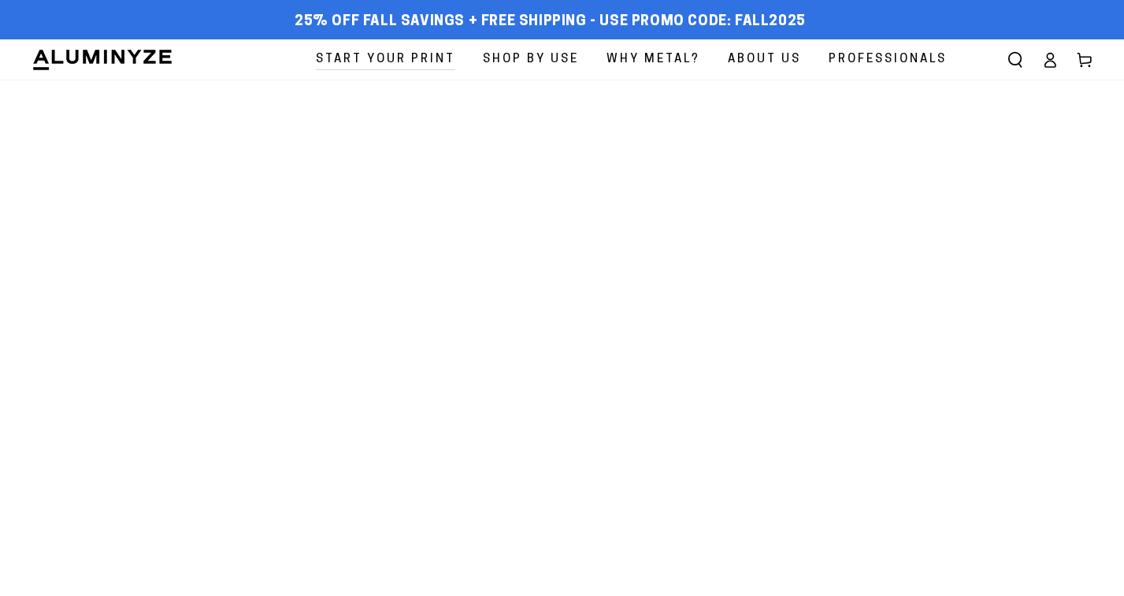  What do you see at coordinates (385, 59) in the screenshot?
I see `span: Start Your Print` at bounding box center [385, 59].